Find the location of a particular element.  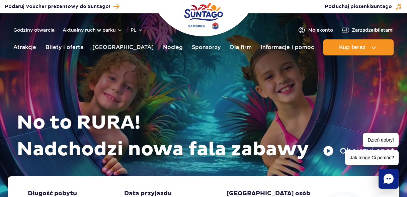

a: Bilety i oferta is located at coordinates (64, 48).